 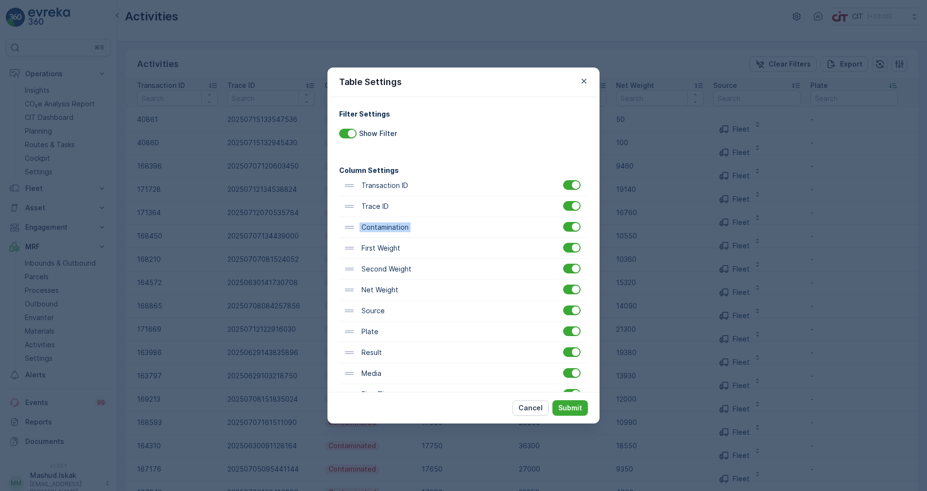 I want to click on p: Trace ID, so click(x=374, y=207).